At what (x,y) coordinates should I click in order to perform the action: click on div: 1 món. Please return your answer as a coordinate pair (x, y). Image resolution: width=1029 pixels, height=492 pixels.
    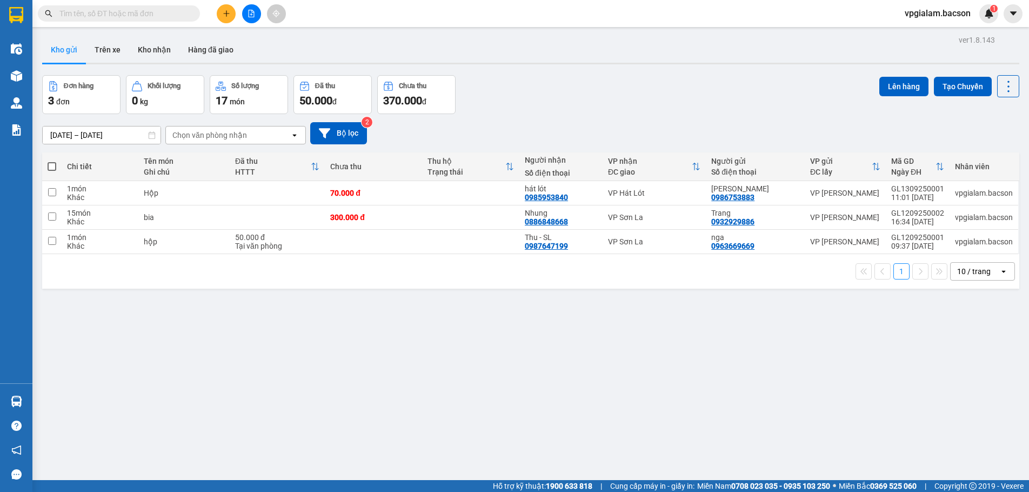
    Looking at the image, I should click on (100, 189).